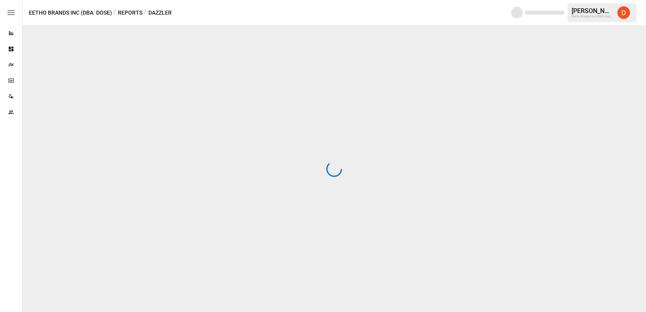  Describe the element at coordinates (623, 13) in the screenshot. I see `img: Daley Meistrell` at that location.